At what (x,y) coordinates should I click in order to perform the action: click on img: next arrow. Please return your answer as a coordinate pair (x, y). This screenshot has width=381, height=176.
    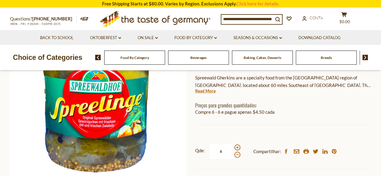
    Looking at the image, I should click on (365, 57).